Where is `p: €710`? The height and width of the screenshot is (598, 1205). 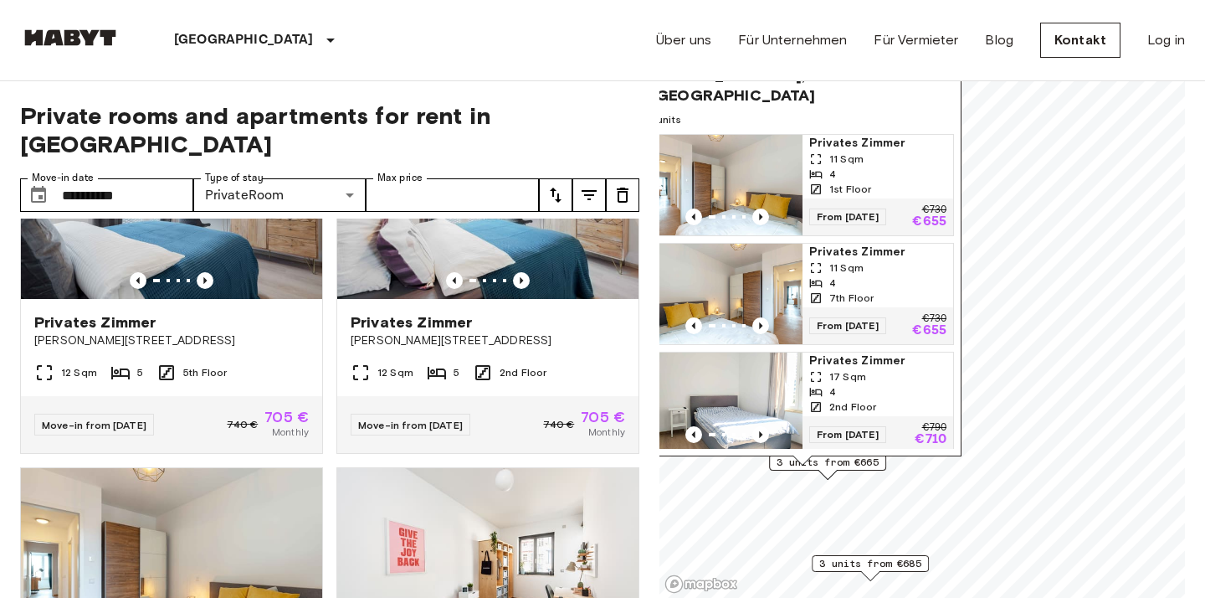
p: €710 is located at coordinates (931, 439).